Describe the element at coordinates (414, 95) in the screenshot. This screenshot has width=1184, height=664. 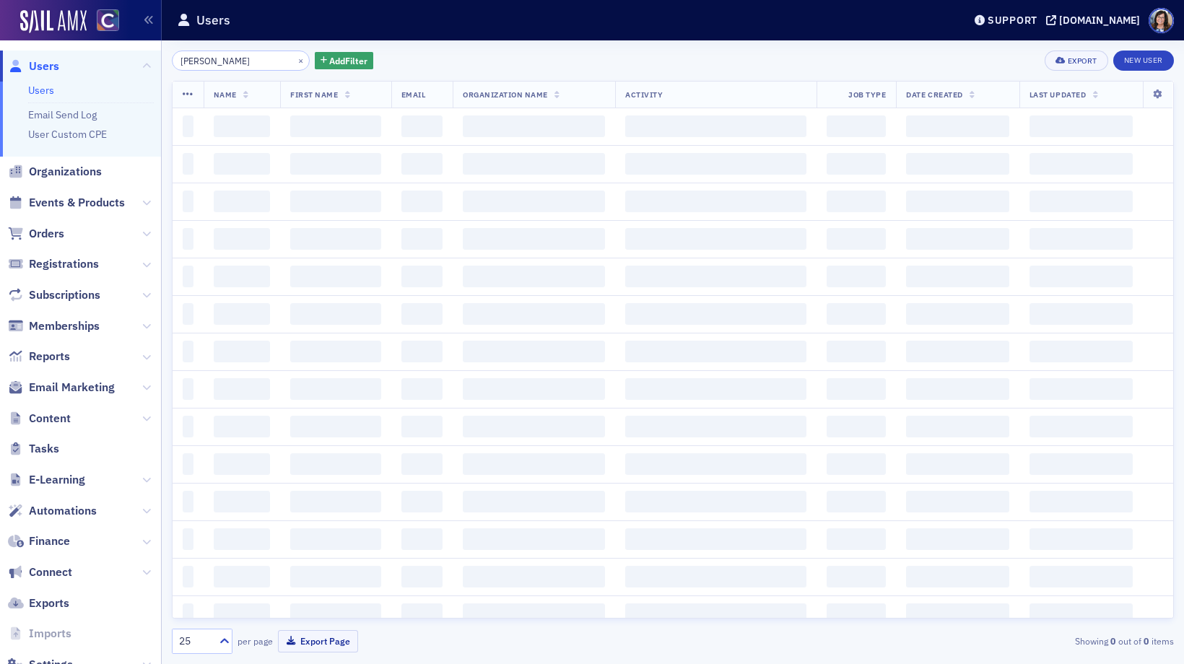
I see `span: Email` at that location.